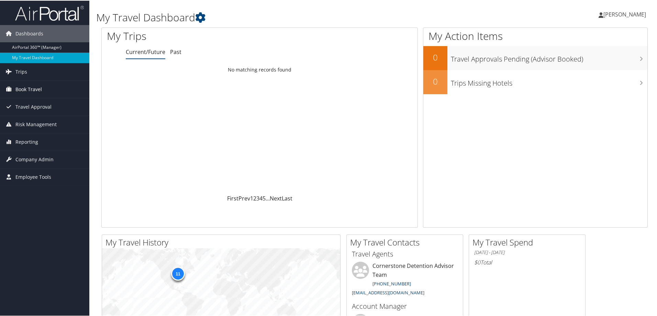 The width and height of the screenshot is (657, 316). What do you see at coordinates (34, 159) in the screenshot?
I see `span: Company Admin` at bounding box center [34, 159].